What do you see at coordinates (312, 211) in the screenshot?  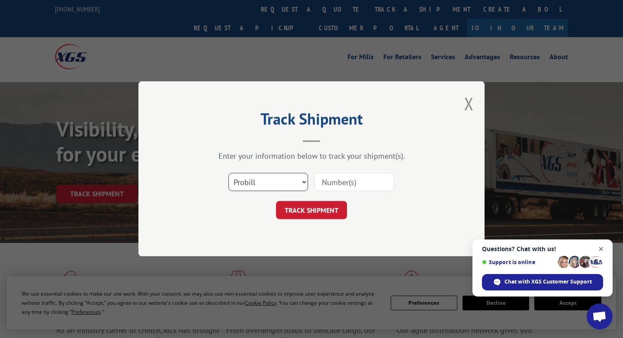 I see `button: TRACK SHIPMENT` at bounding box center [312, 211].